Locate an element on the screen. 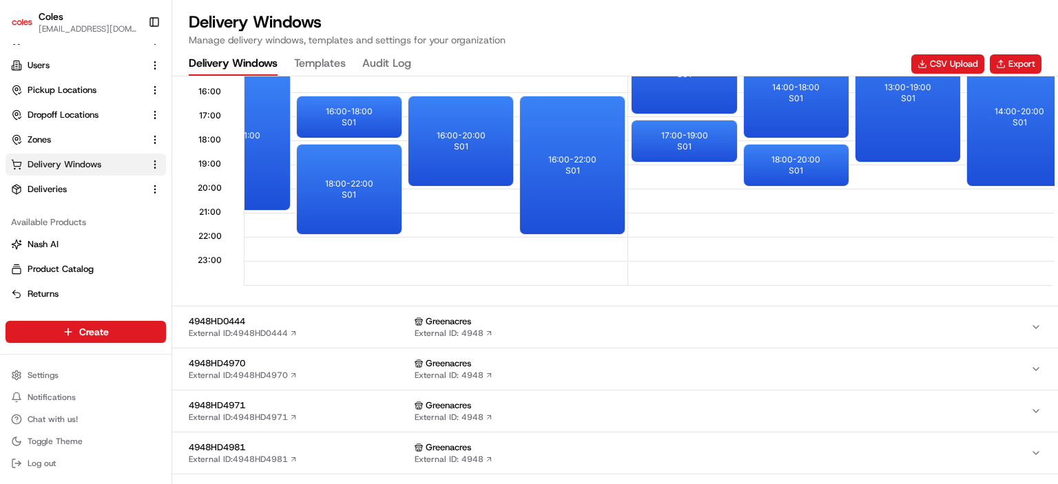 Image resolution: width=1058 pixels, height=484 pixels. a: Delivery Windows is located at coordinates (77, 165).